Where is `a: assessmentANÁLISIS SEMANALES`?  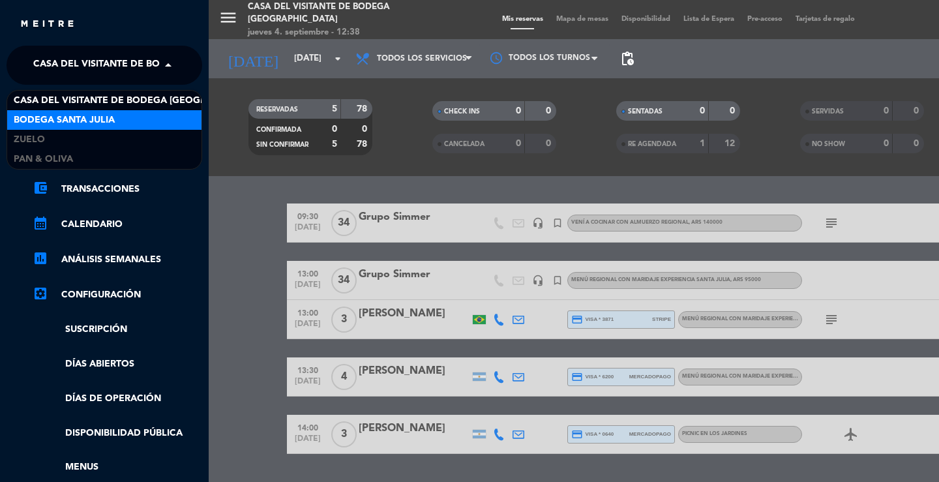 a: assessmentANÁLISIS SEMANALES is located at coordinates (117, 260).